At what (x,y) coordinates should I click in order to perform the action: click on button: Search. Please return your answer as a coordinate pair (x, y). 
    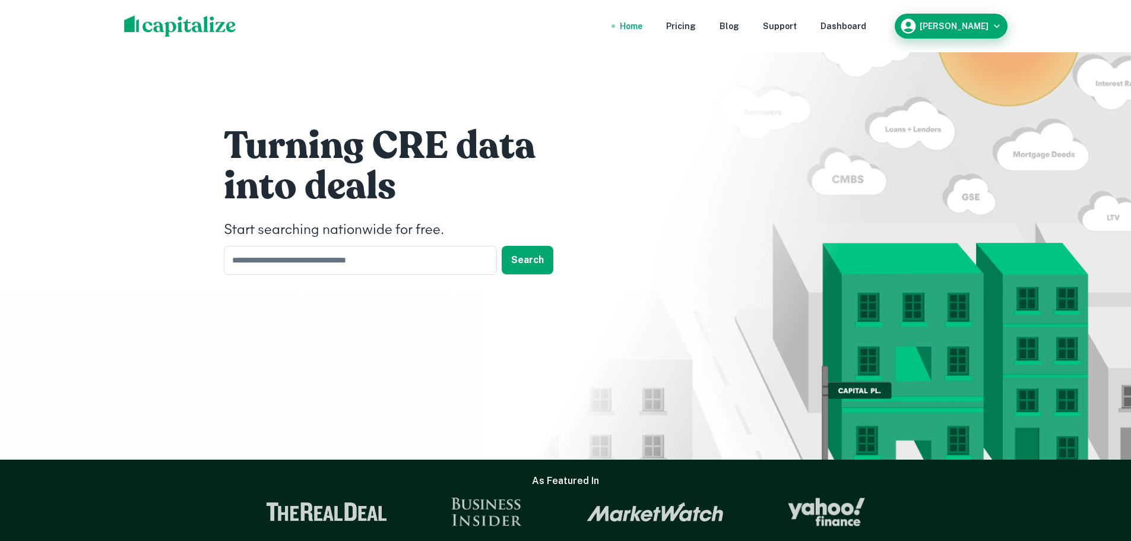
    Looking at the image, I should click on (527, 260).